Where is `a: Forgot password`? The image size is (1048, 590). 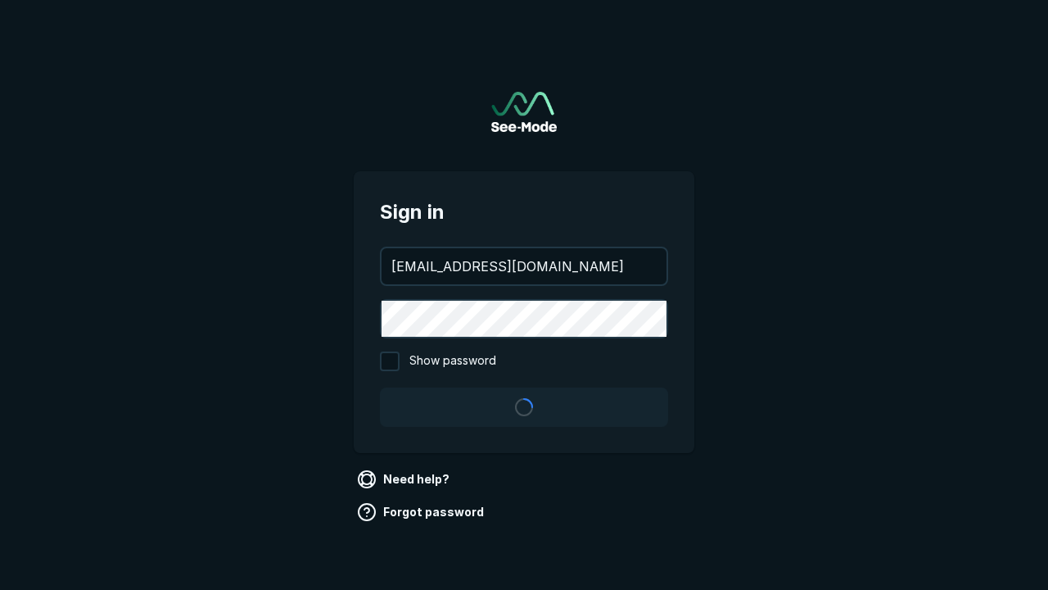 a: Forgot password is located at coordinates (422, 512).